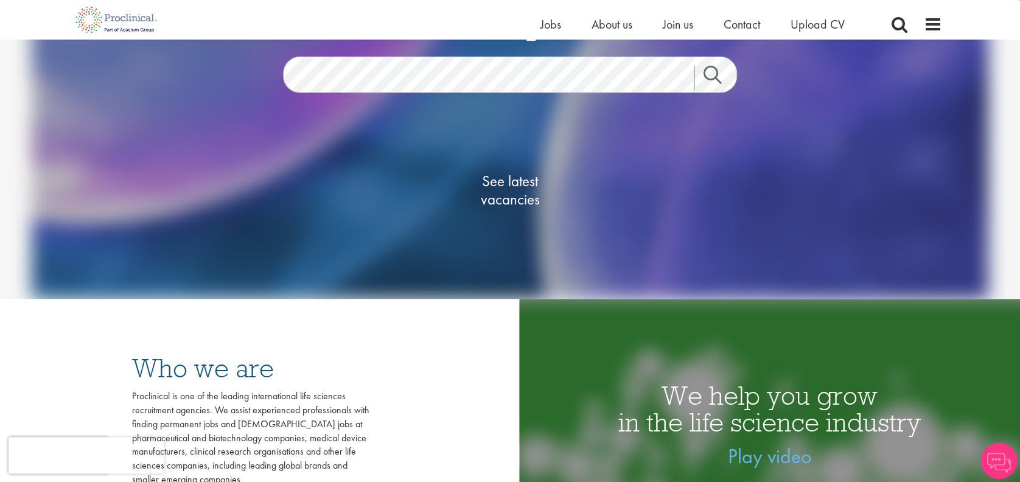 The height and width of the screenshot is (482, 1020). What do you see at coordinates (817, 24) in the screenshot?
I see `span: Upload CV` at bounding box center [817, 24].